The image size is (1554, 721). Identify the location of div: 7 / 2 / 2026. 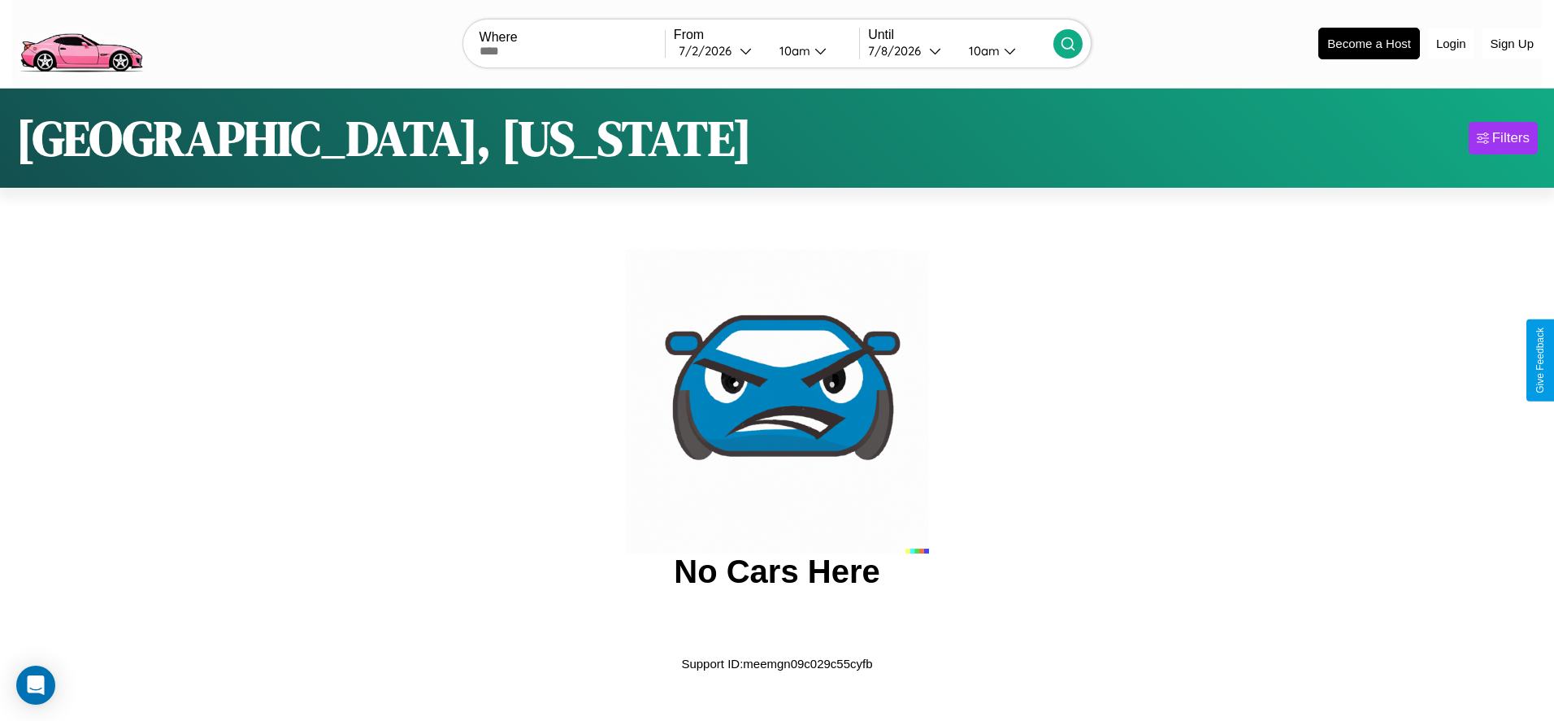
(709, 50).